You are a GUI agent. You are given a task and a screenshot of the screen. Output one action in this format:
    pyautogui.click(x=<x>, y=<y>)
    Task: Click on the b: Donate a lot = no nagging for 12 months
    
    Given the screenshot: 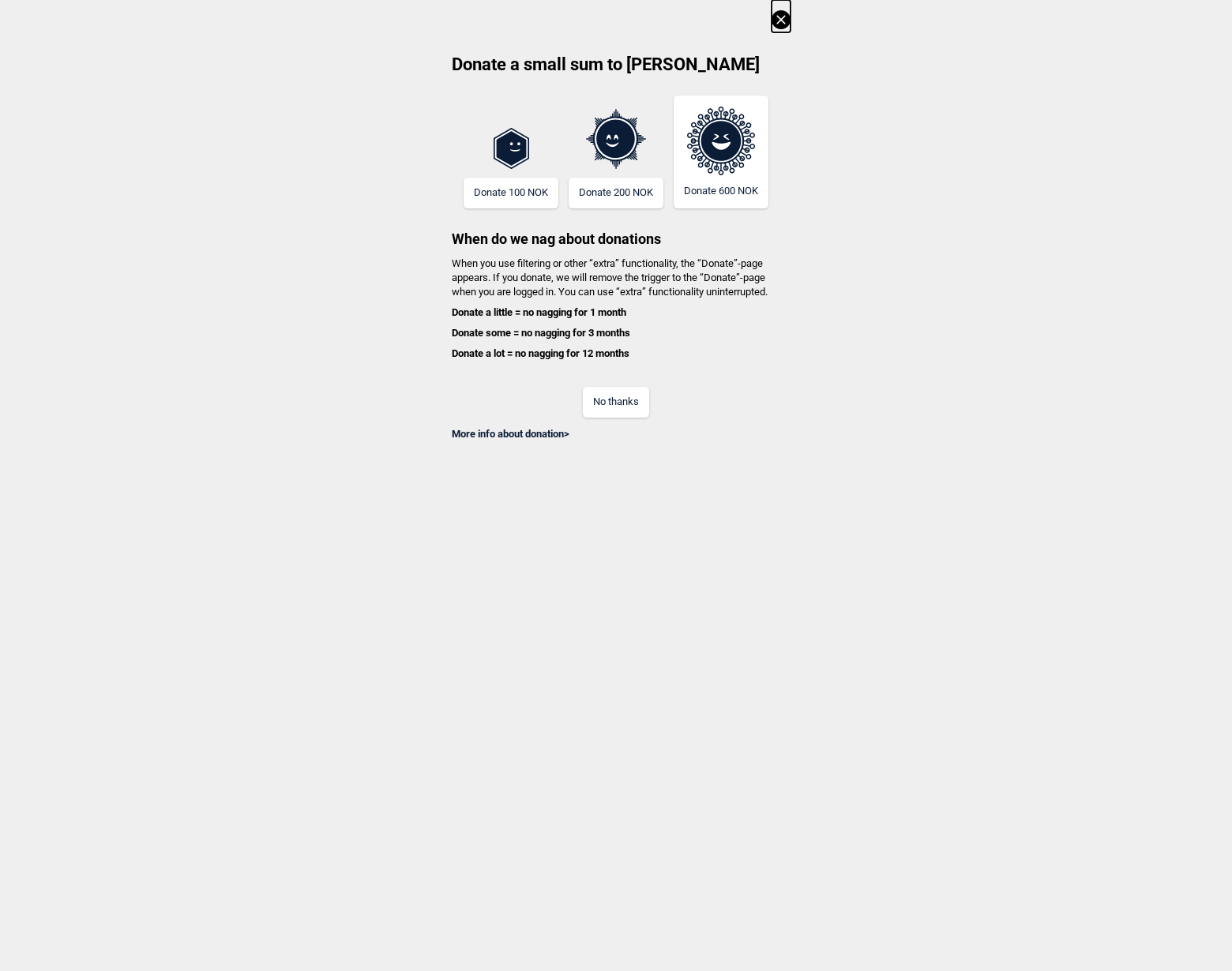 What is the action you would take?
    pyautogui.click(x=540, y=353)
    